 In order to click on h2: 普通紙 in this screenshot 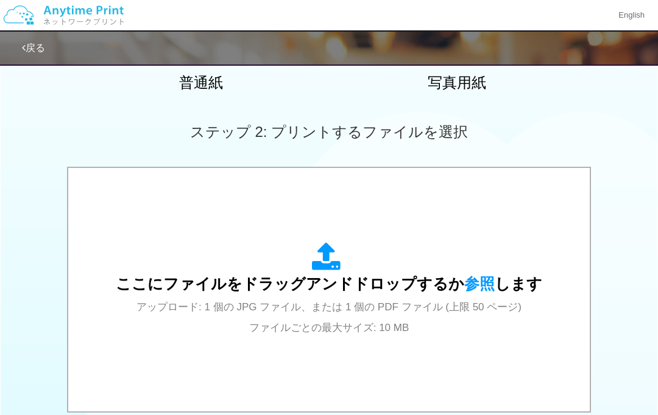, I will do `click(201, 83)`.